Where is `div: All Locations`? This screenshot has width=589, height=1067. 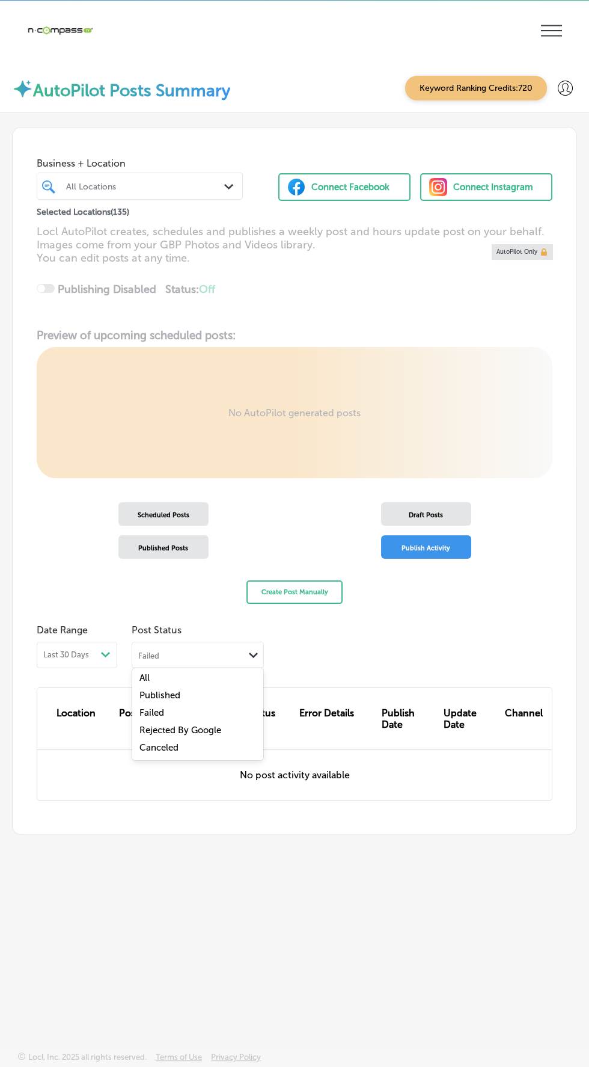
div: All Locations is located at coordinates (146, 186).